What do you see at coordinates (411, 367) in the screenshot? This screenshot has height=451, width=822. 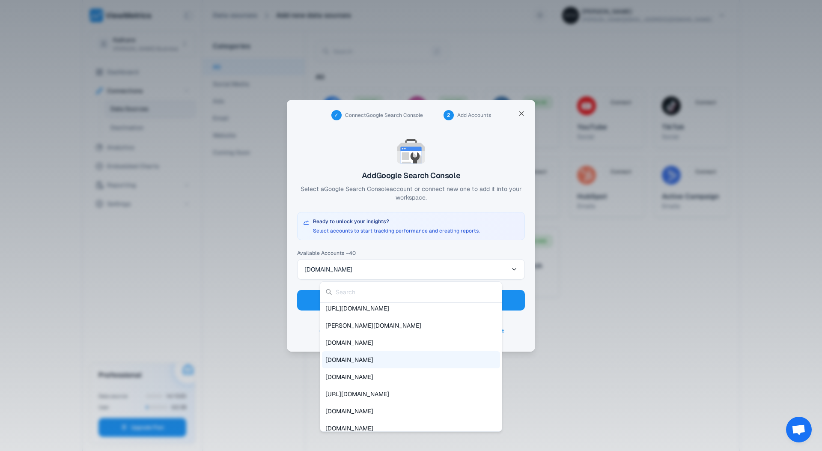 I see `div: Suggestions` at bounding box center [411, 367].